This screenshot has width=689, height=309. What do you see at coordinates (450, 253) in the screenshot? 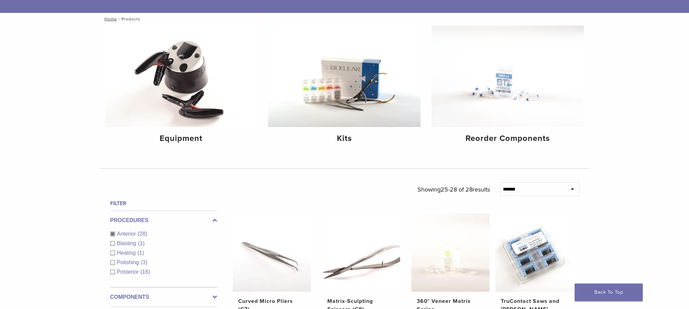
I see `img: 360° Veneer Matrix Series` at bounding box center [450, 253].